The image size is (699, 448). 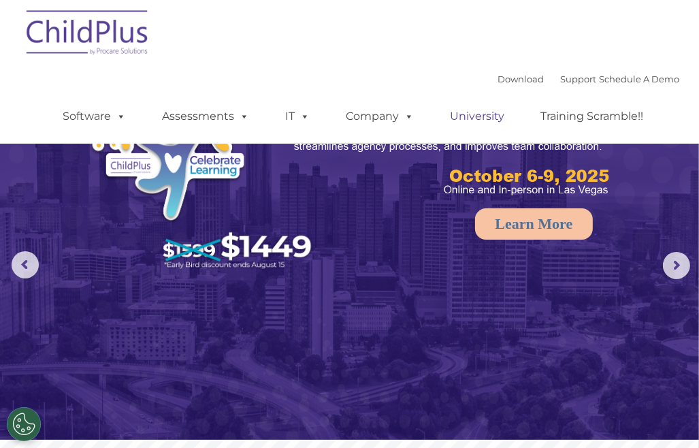 I want to click on a: University, so click(x=478, y=116).